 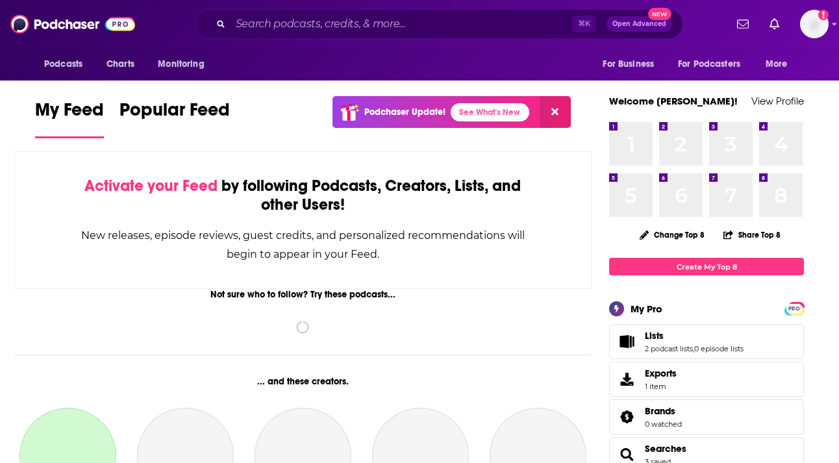 I want to click on span: Activate your Feed, so click(x=151, y=186).